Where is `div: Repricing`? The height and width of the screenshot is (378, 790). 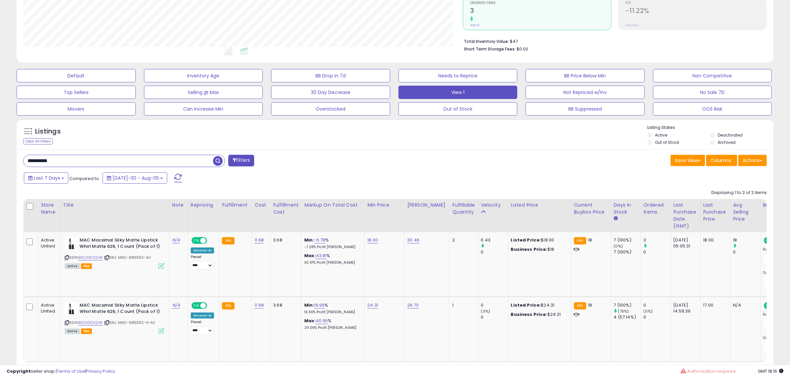
div: Repricing is located at coordinates (203, 205).